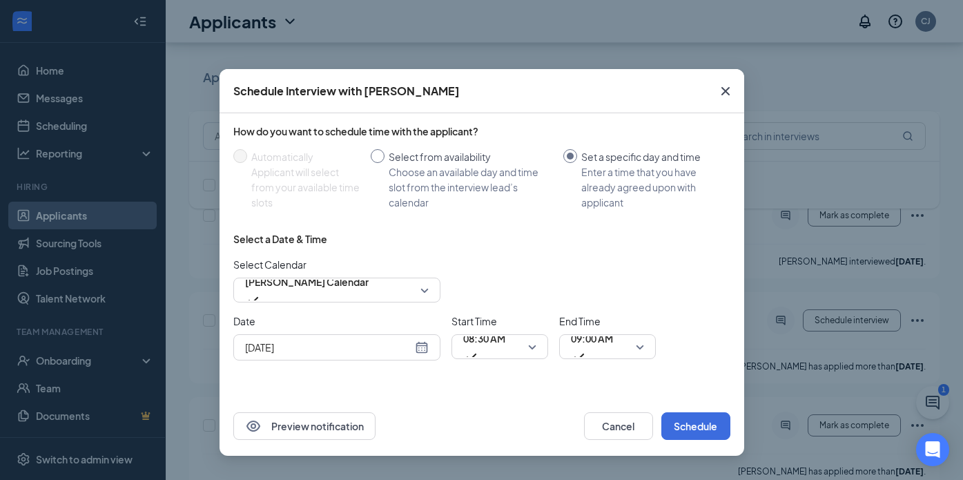  Describe the element at coordinates (725, 91) in the screenshot. I see `svg: Cross` at that location.